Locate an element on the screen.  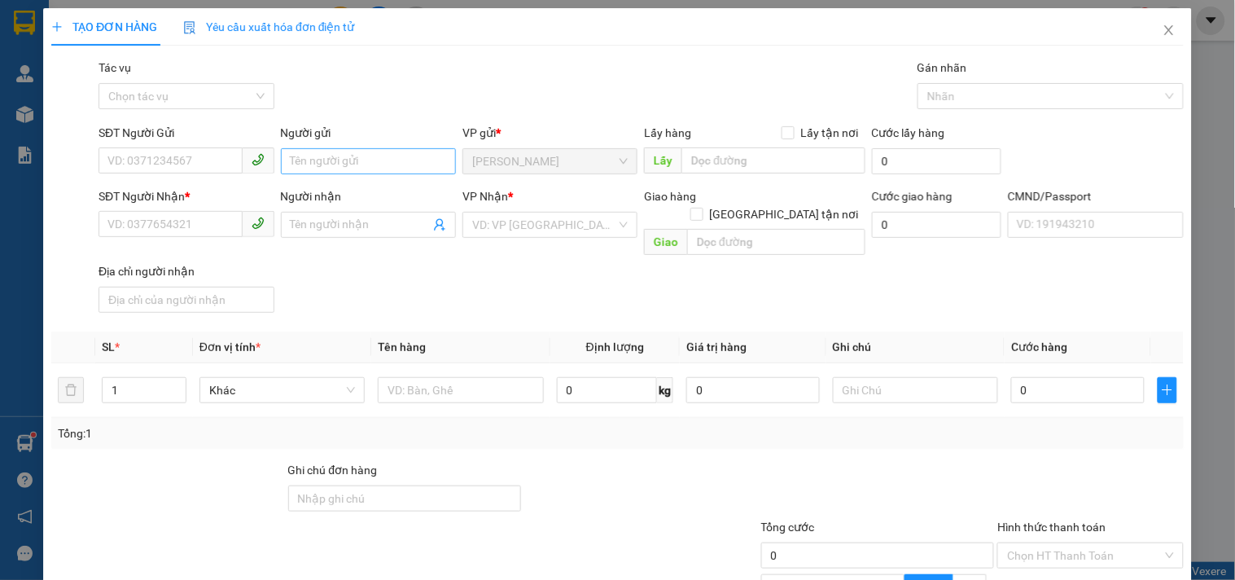
span: close is located at coordinates (1169, 30).